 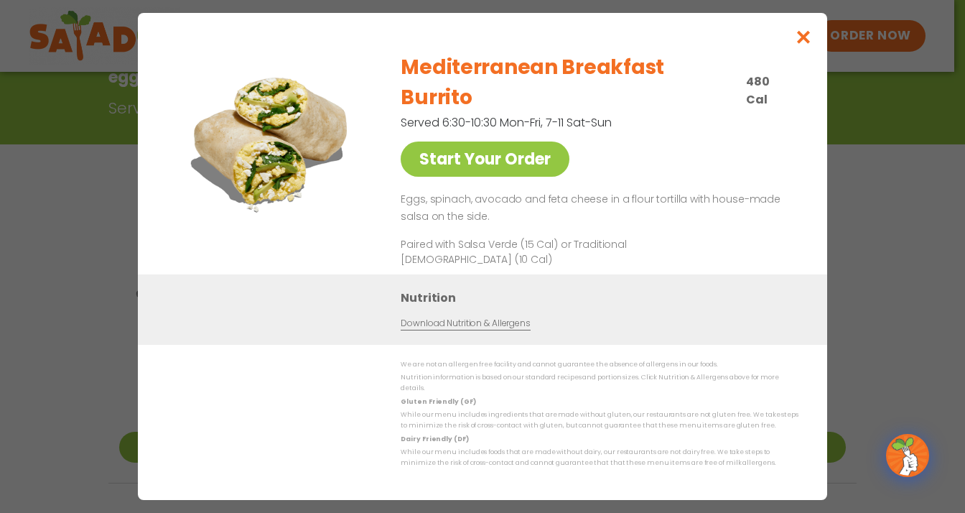 What do you see at coordinates (434, 439) in the screenshot?
I see `strong: Dairy Friendly (DF)` at bounding box center [434, 439].